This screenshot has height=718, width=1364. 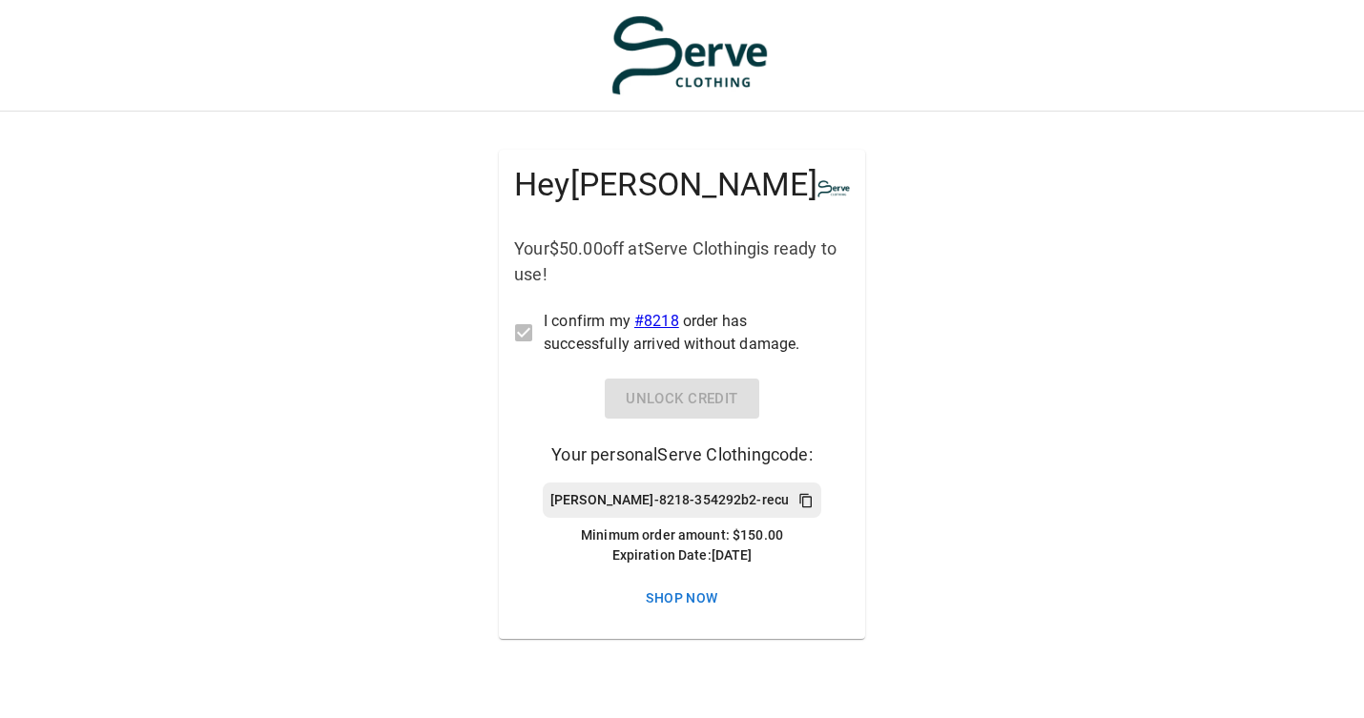 I want to click on div: Serve Clothing, so click(x=834, y=189).